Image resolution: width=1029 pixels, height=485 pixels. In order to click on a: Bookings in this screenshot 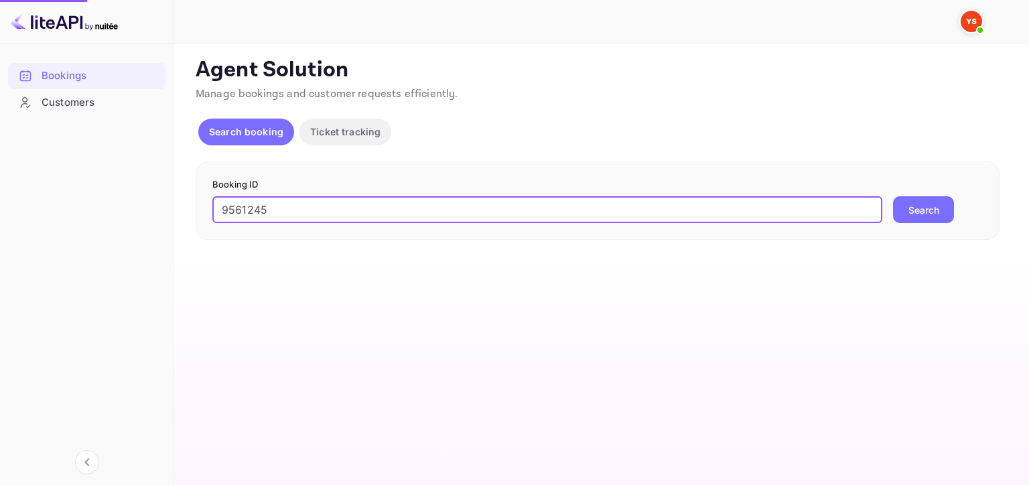, I will do `click(86, 75)`.